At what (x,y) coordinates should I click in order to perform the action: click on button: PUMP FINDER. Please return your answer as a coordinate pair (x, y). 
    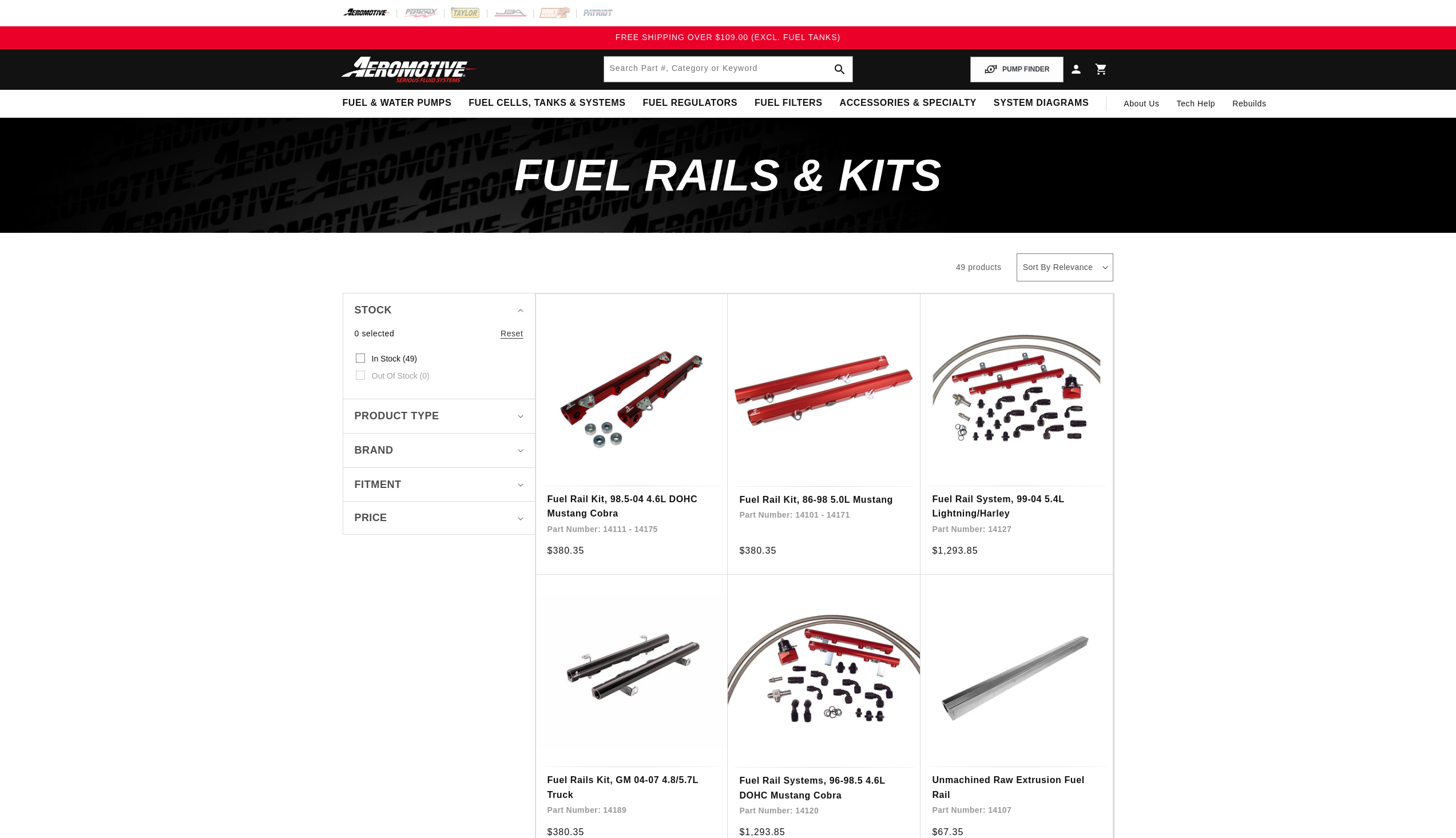
    Looking at the image, I should click on (1017, 70).